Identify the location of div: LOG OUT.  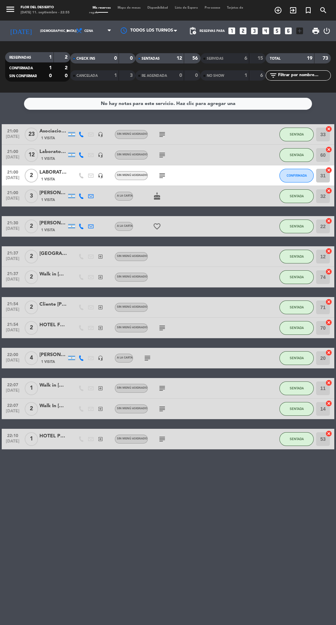
(327, 31).